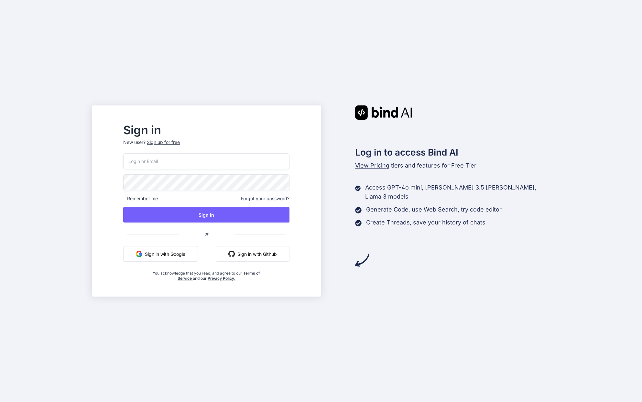  What do you see at coordinates (362, 260) in the screenshot?
I see `img: arrow` at bounding box center [362, 260].